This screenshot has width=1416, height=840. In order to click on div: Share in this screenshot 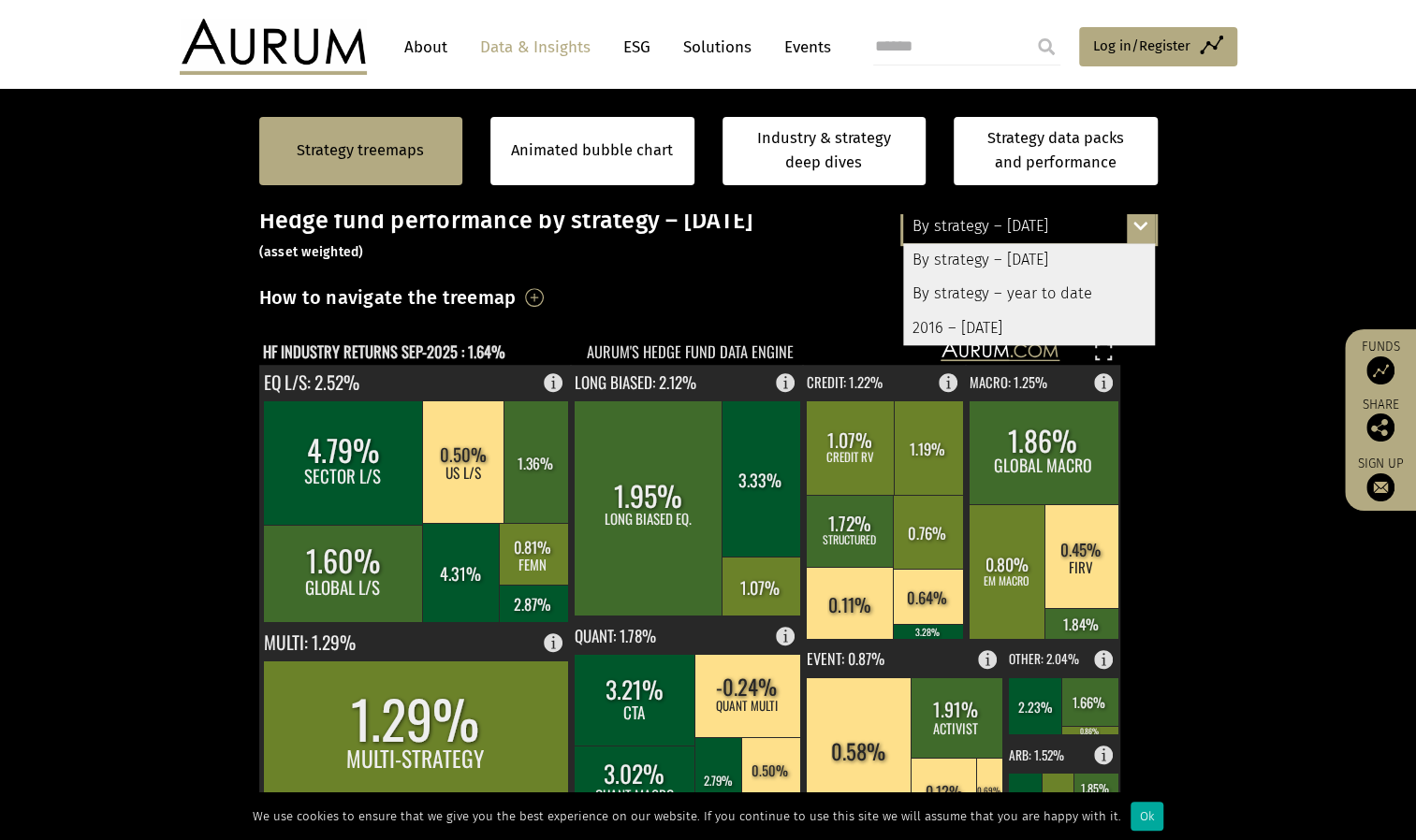, I will do `click(1380, 420)`.